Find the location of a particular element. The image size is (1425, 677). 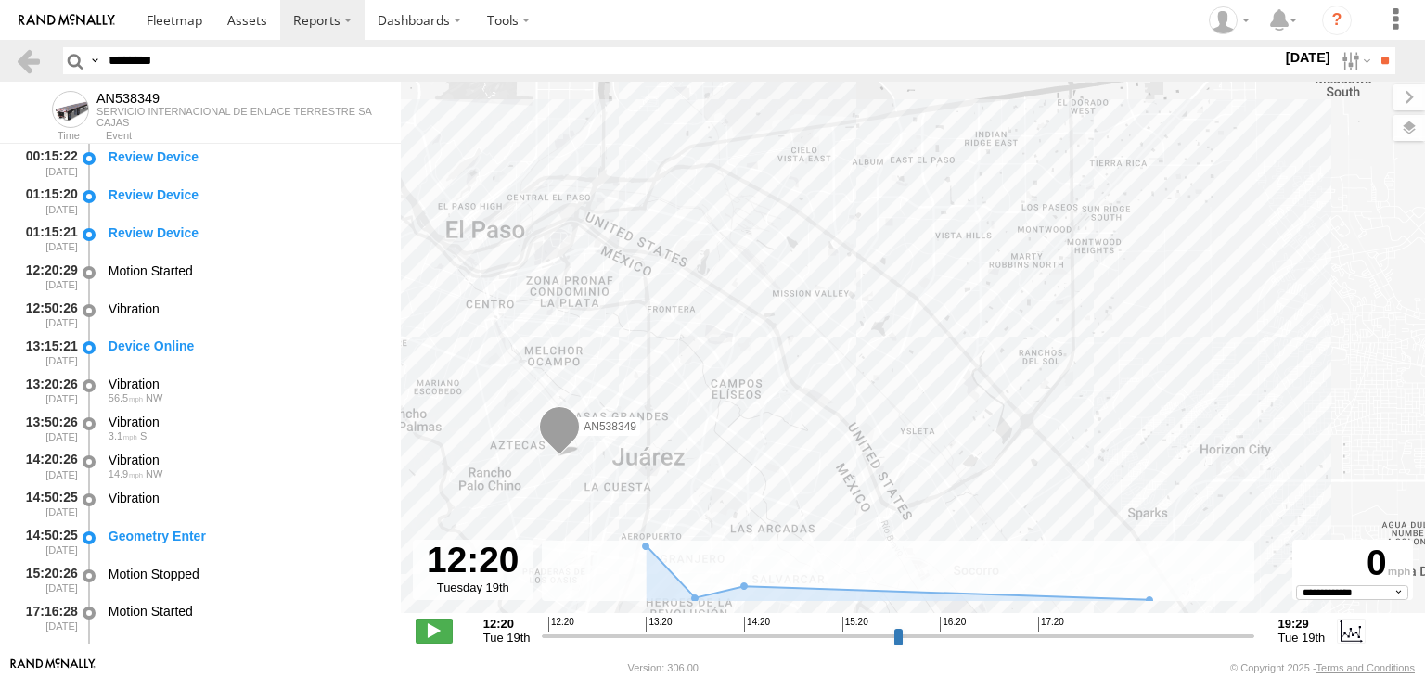

span: 14.9 is located at coordinates (125, 474).